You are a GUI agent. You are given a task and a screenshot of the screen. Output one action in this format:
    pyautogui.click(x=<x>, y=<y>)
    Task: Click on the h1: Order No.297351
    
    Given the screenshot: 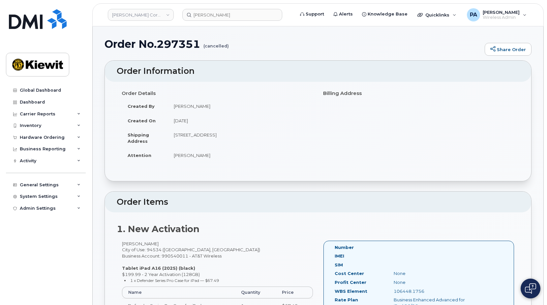 What is the action you would take?
    pyautogui.click(x=293, y=44)
    